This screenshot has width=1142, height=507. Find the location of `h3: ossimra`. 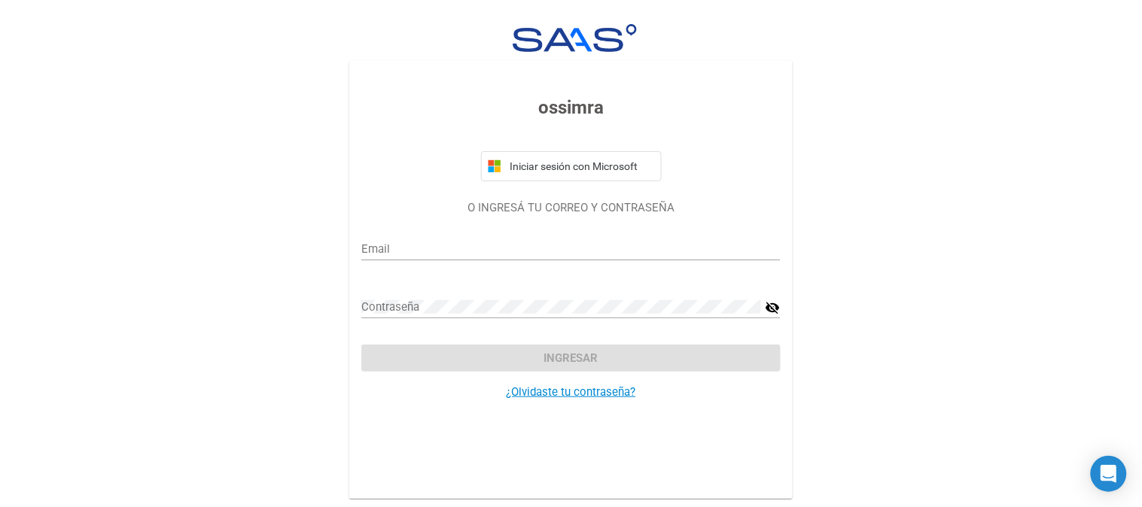

h3: ossimra is located at coordinates (570, 108).